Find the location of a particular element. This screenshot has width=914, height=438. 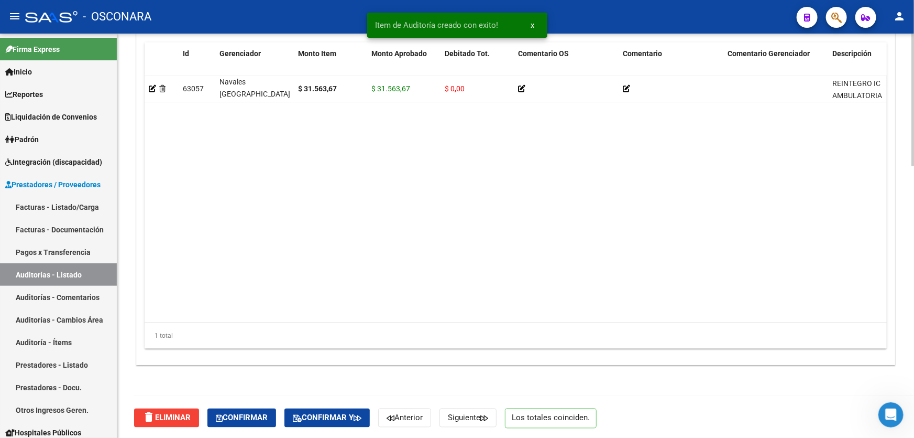

span: Eliminar is located at coordinates (167, 418).